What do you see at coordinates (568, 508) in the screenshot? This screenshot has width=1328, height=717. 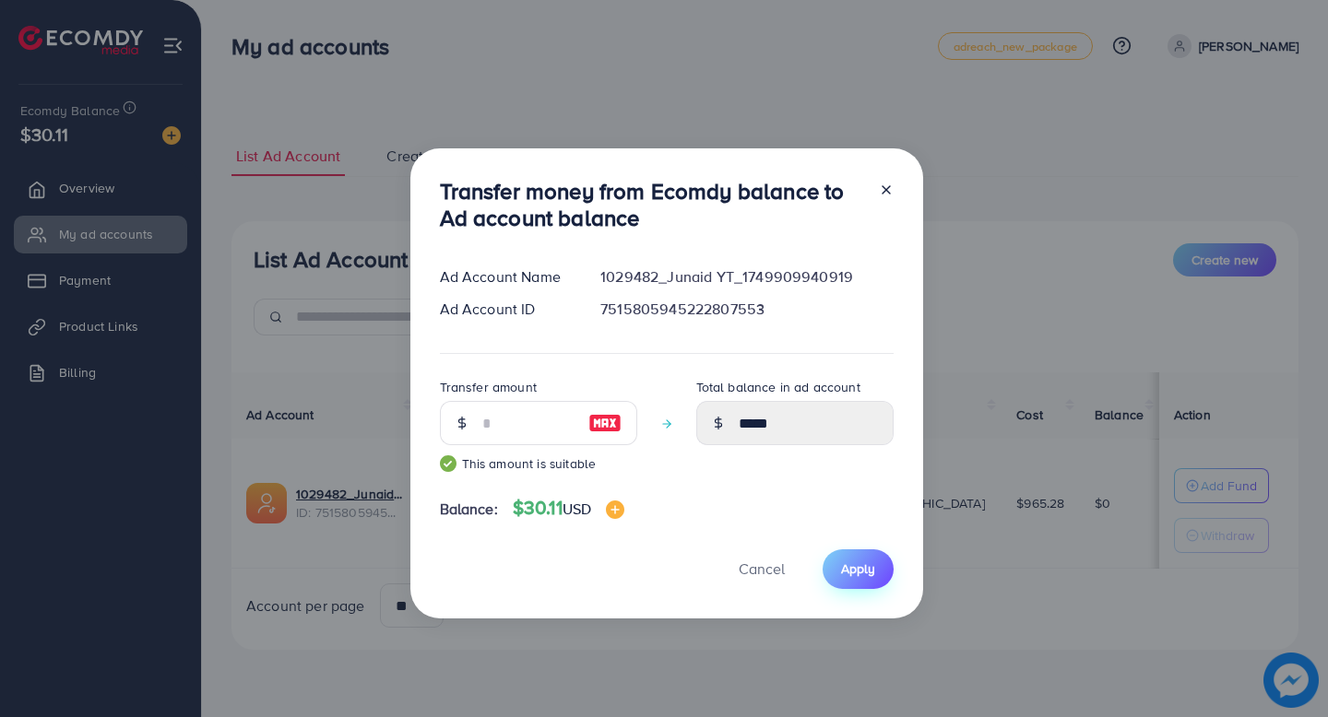 I see `h4: $30.11` at bounding box center [568, 508].